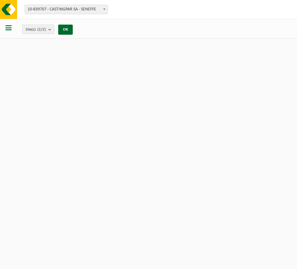  What do you see at coordinates (41, 29) in the screenshot?
I see `count: (2/2)` at bounding box center [41, 29].